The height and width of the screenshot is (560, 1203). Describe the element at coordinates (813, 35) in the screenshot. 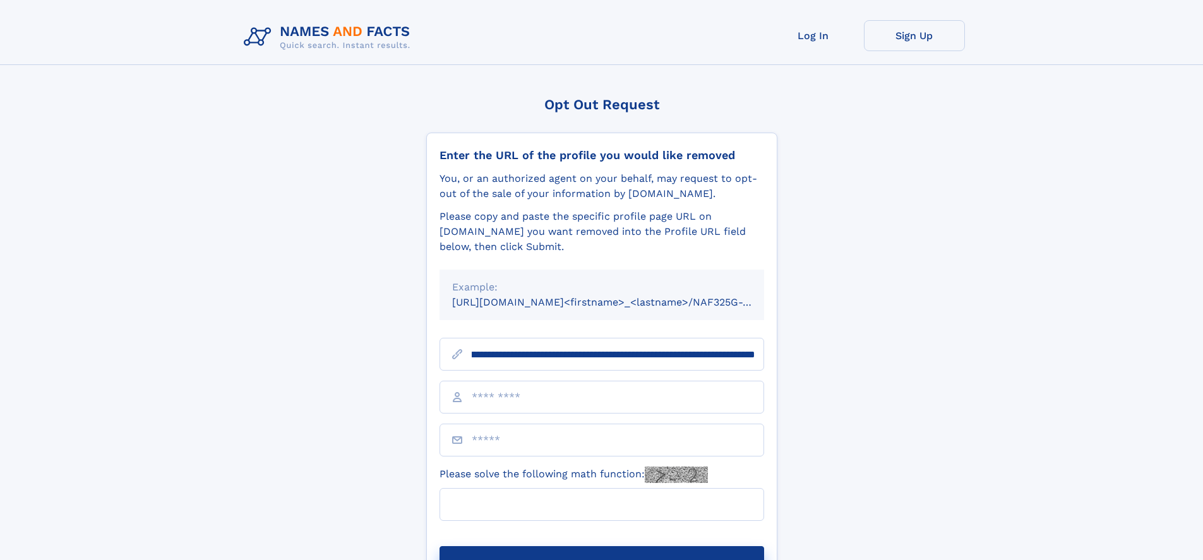

I see `a: Log In` at that location.